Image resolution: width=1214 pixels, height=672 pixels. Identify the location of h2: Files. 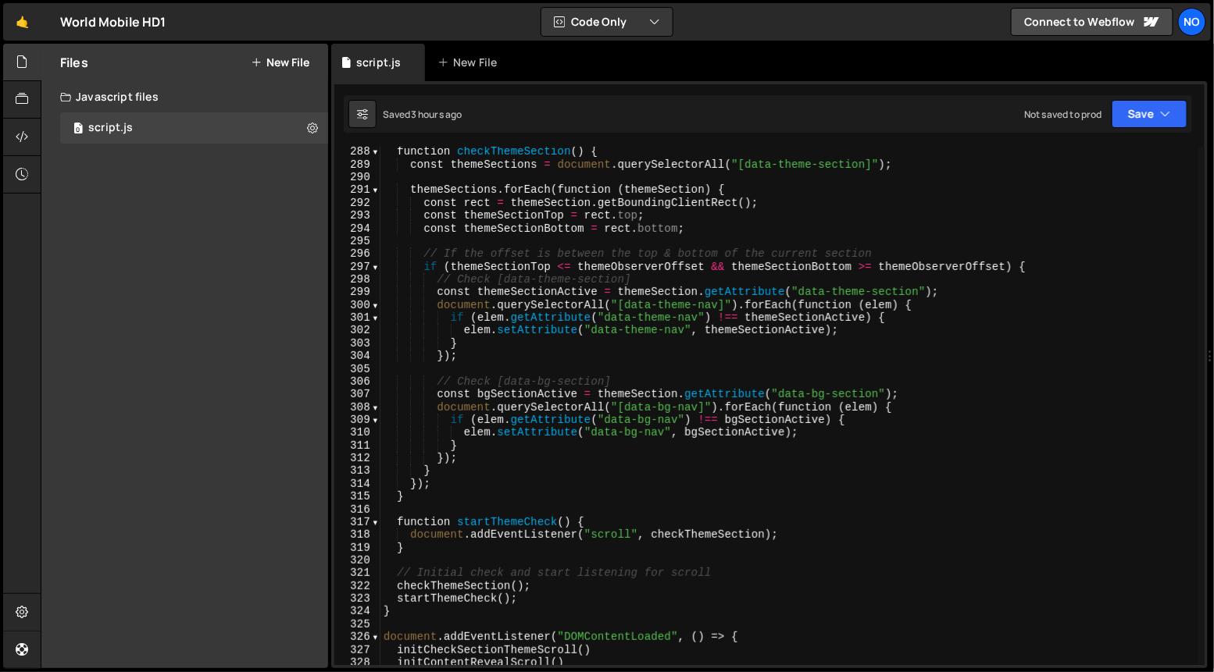
(74, 62).